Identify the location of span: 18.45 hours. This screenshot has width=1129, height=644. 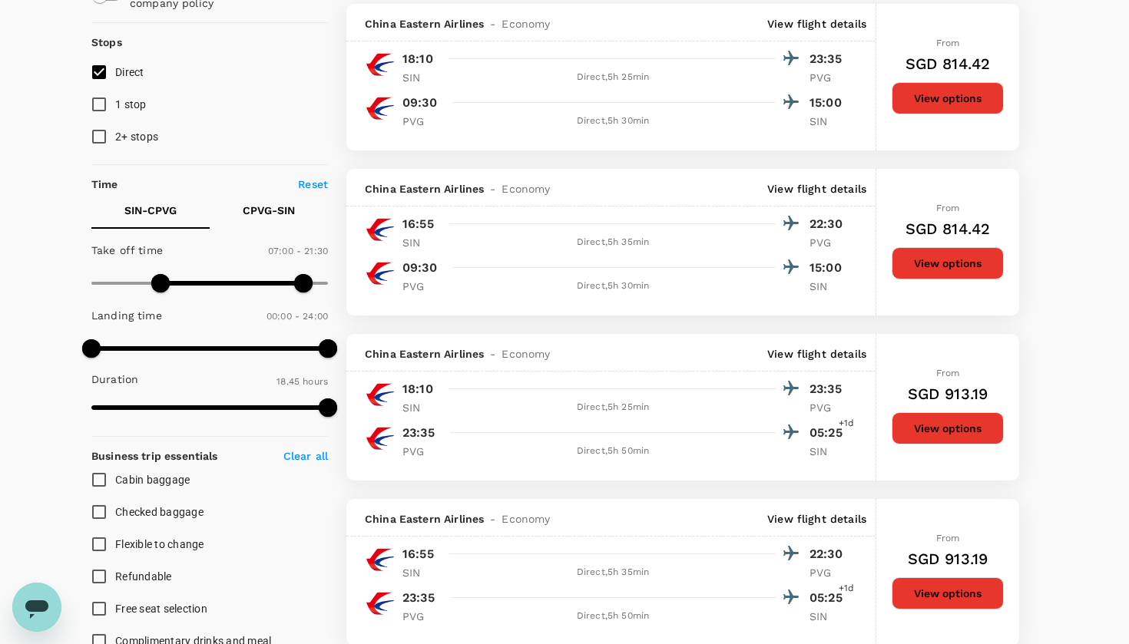
(302, 382).